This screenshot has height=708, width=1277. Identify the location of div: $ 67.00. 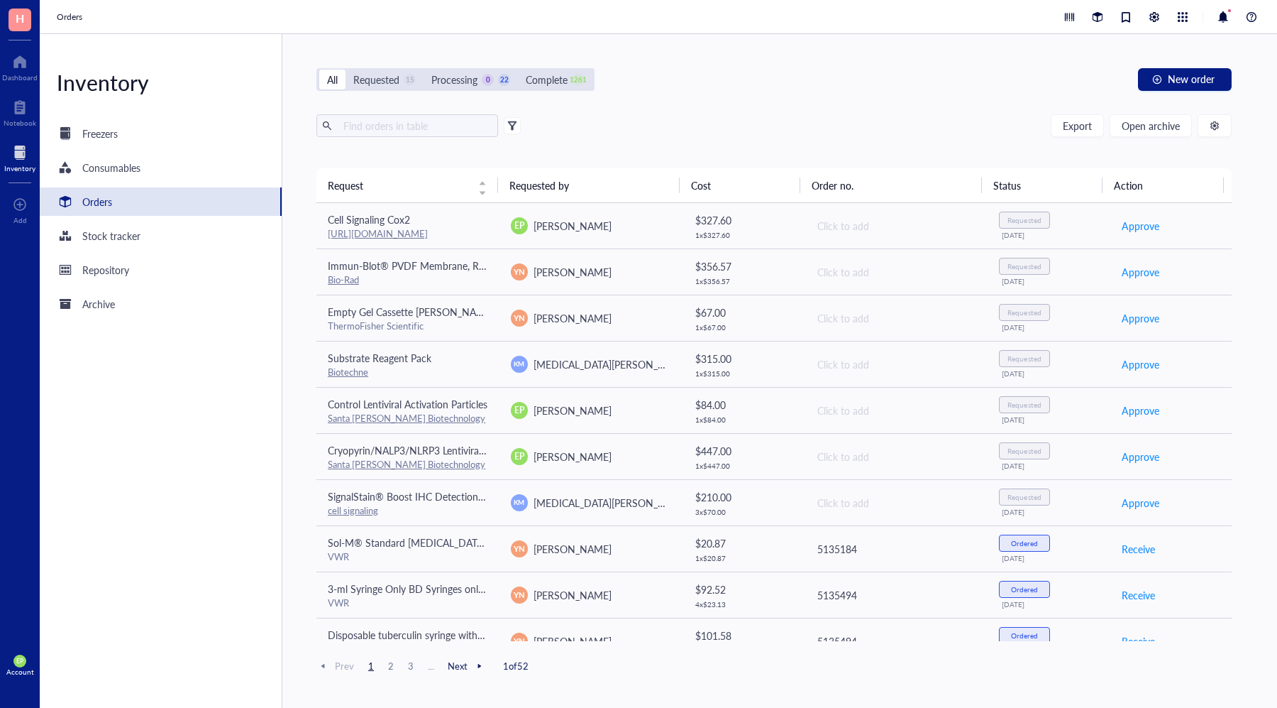
(744, 312).